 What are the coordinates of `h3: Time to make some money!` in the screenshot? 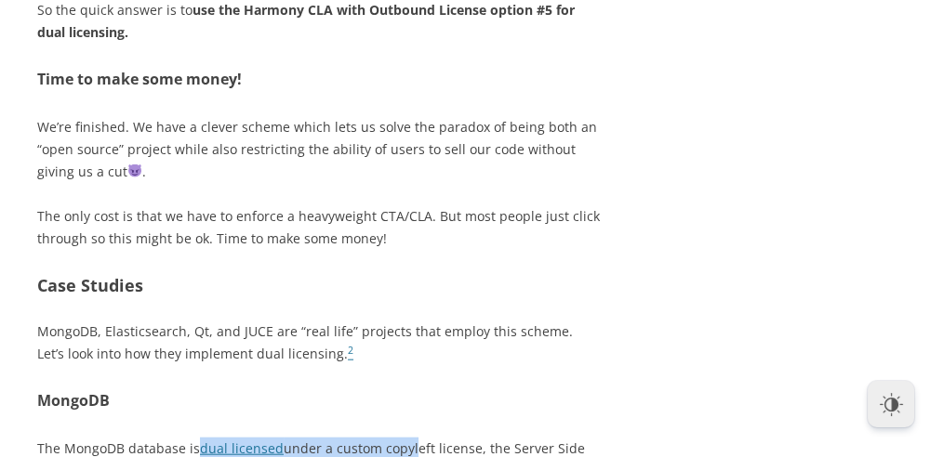 It's located at (320, 80).